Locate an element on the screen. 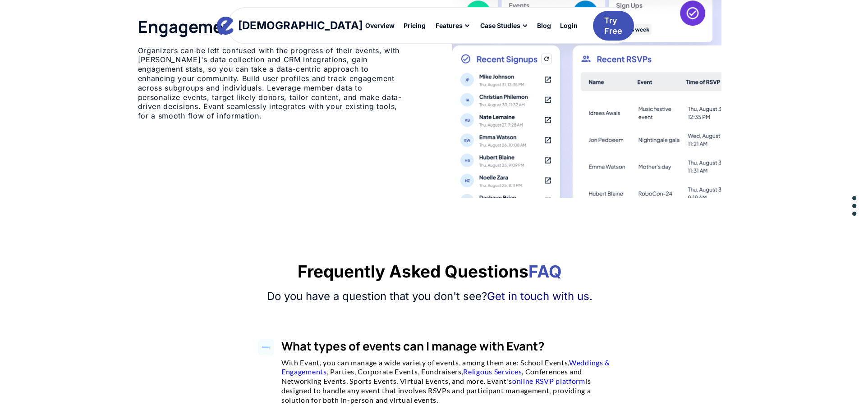 This screenshot has height=414, width=859. a: Blog is located at coordinates (544, 26).